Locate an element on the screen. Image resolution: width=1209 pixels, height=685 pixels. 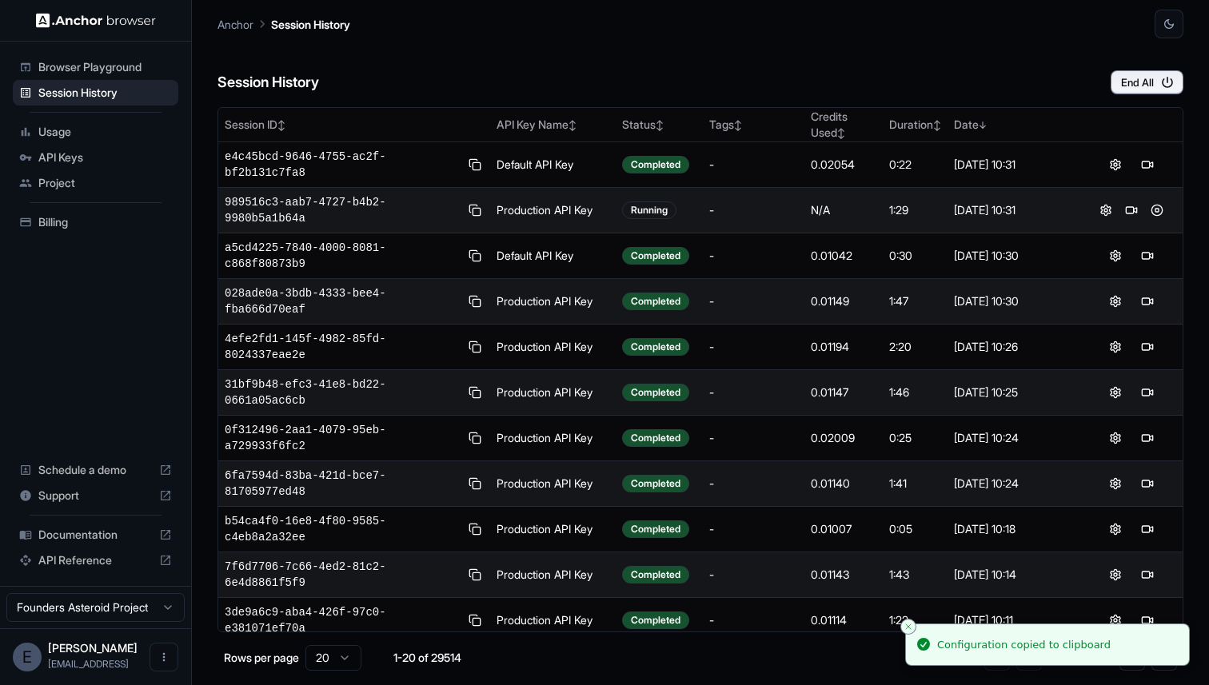
div: Configuration copied to clipboard is located at coordinates (1023, 645).